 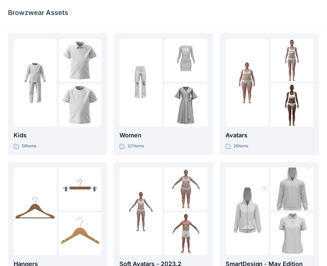 What do you see at coordinates (163, 94) in the screenshot?
I see `a: folder 1folder 2folder 3Women221items` at bounding box center [163, 94].